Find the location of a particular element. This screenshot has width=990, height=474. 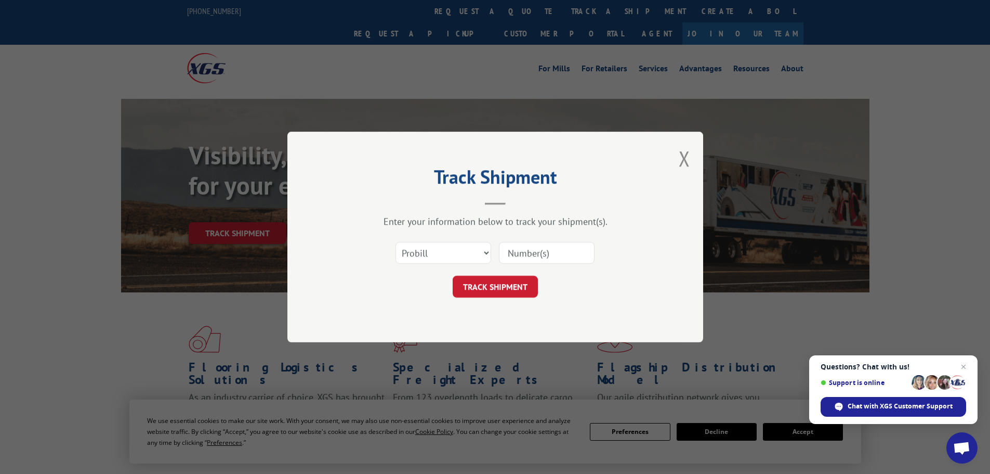

button: TRACK SHIPMENT is located at coordinates (495, 286).